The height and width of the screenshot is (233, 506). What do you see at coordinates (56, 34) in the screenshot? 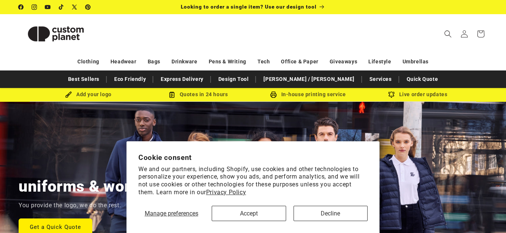
I see `a: Custom Planet` at bounding box center [56, 34].